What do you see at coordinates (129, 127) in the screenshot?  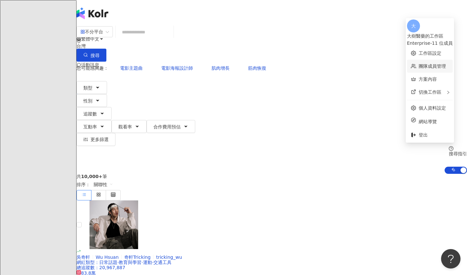 I see `button: 觀看率` at bounding box center [129, 127].